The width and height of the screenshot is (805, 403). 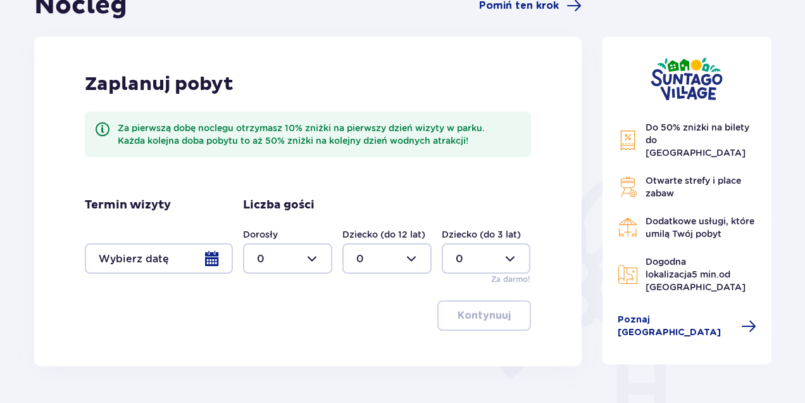 I want to click on img: Suntago Village, so click(x=687, y=78).